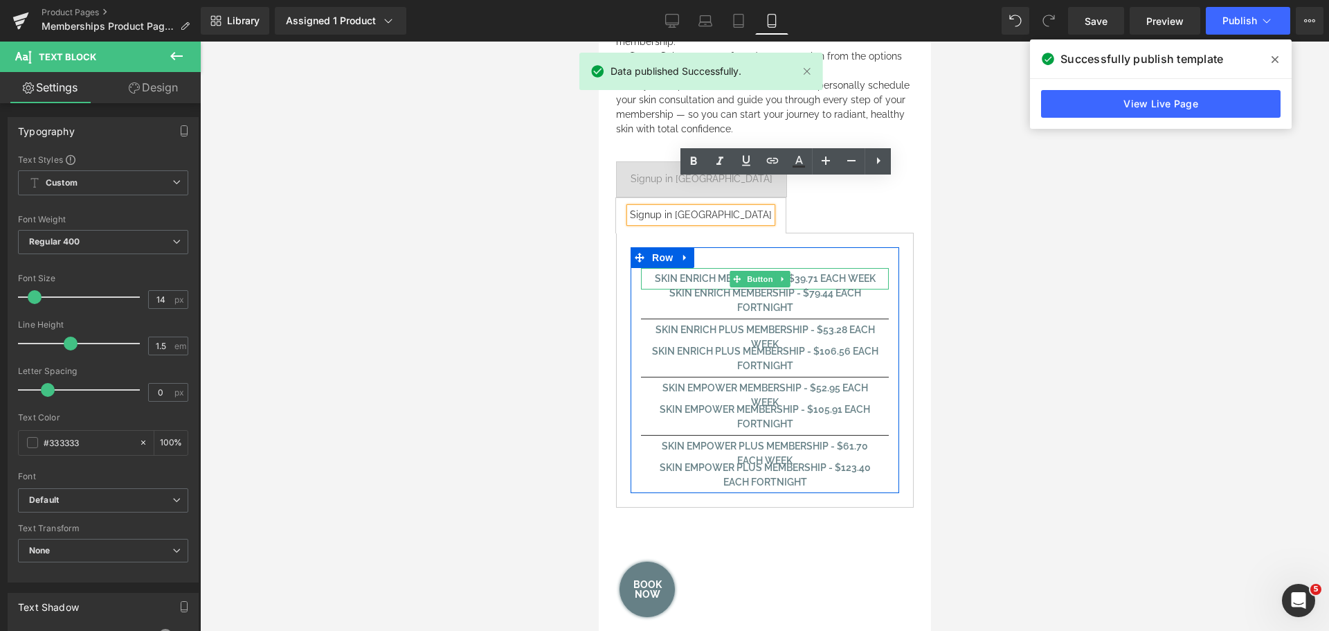  What do you see at coordinates (1049, 21) in the screenshot?
I see `button: Redo` at bounding box center [1049, 21].